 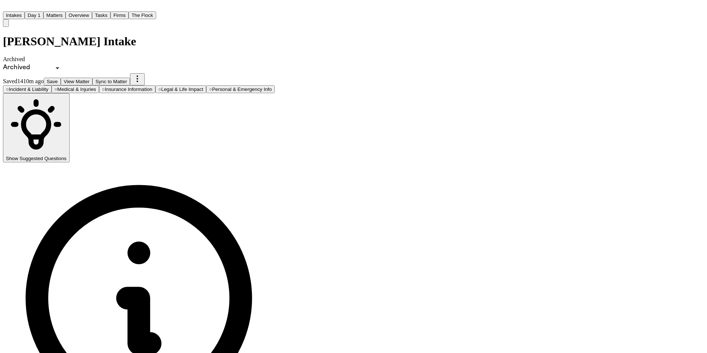 I want to click on button: Sync to Matter, so click(x=111, y=81).